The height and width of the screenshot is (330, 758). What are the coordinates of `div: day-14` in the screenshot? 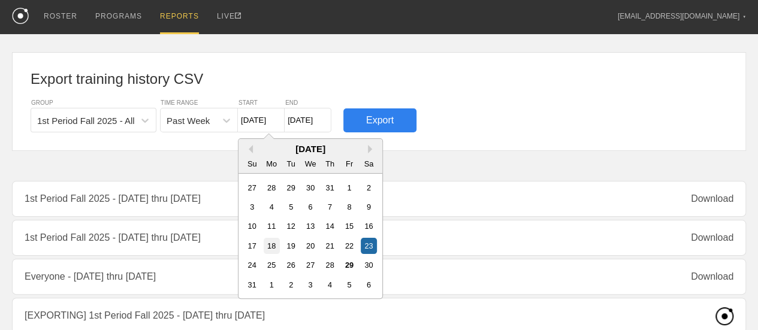 It's located at (330, 226).